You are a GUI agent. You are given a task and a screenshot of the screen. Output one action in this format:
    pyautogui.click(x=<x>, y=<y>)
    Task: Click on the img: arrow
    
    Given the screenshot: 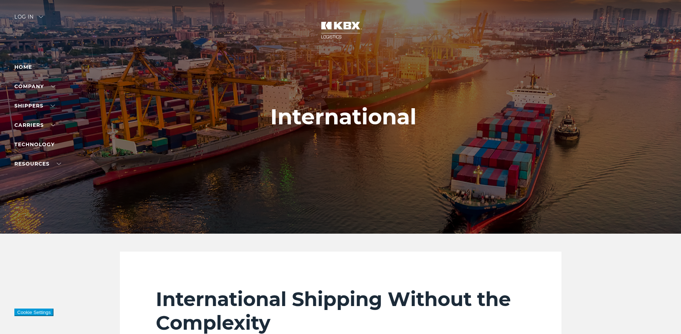 What is the action you would take?
    pyautogui.click(x=41, y=17)
    